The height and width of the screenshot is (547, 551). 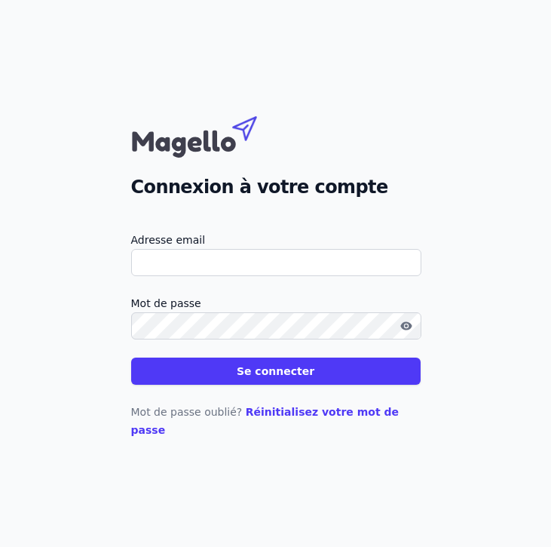 I want to click on label: Mot de passe, so click(x=276, y=303).